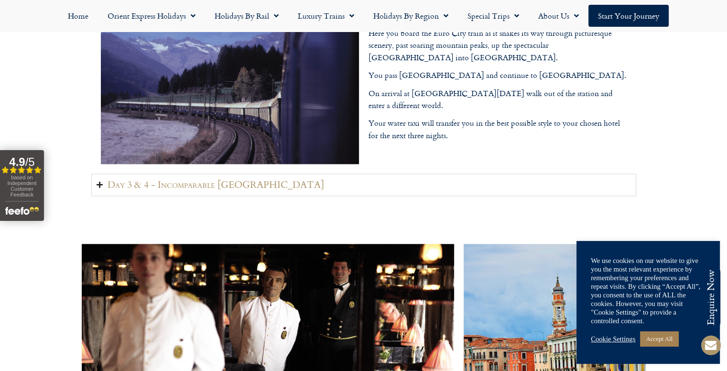 The height and width of the screenshot is (371, 727). Describe the element at coordinates (247, 16) in the screenshot. I see `a: Holidays by Rail` at that location.